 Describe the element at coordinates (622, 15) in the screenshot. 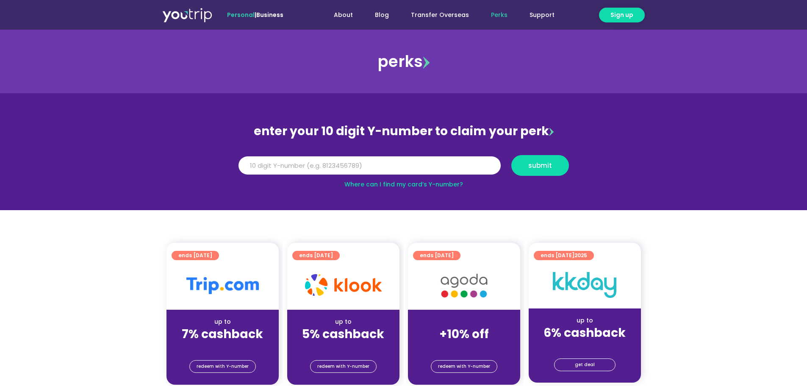

I see `a: Sign up` at that location.